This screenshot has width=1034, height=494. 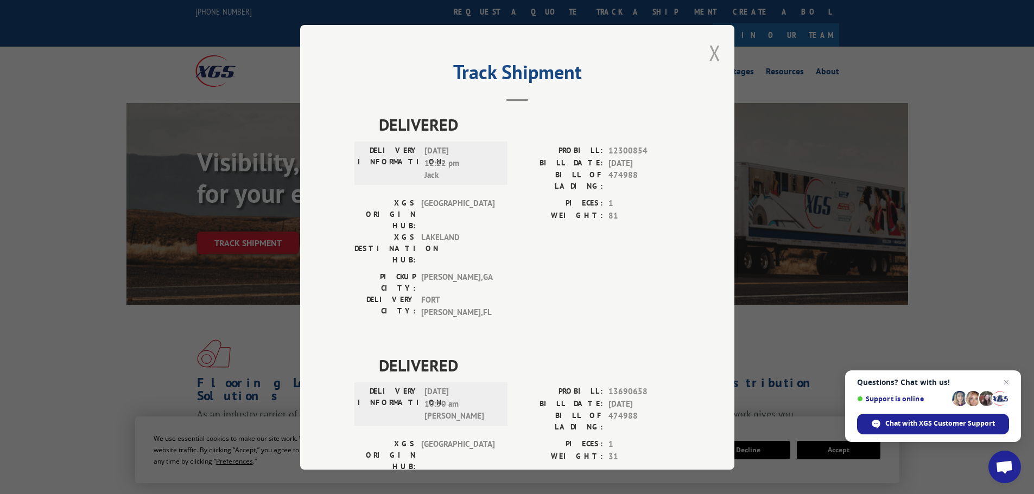 I want to click on span: LAKELAND, so click(x=457, y=249).